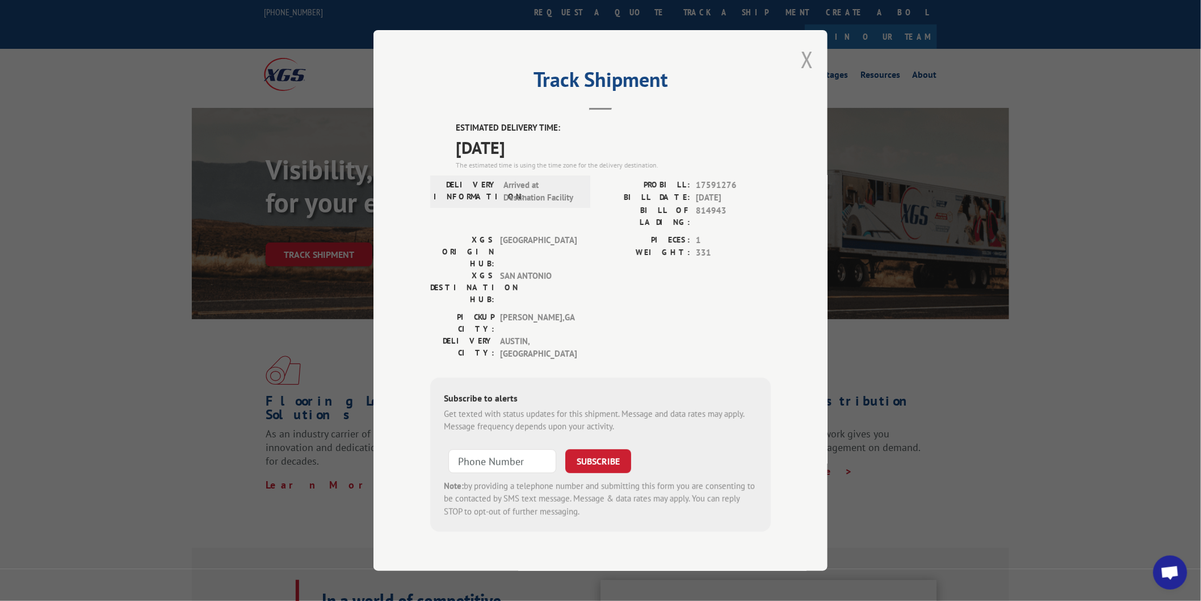 This screenshot has width=1201, height=601. Describe the element at coordinates (601, 399) in the screenshot. I see `div: Subscribe to alerts` at that location.